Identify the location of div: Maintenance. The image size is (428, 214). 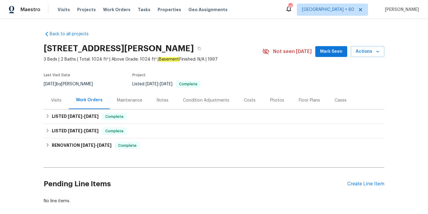
(130, 100).